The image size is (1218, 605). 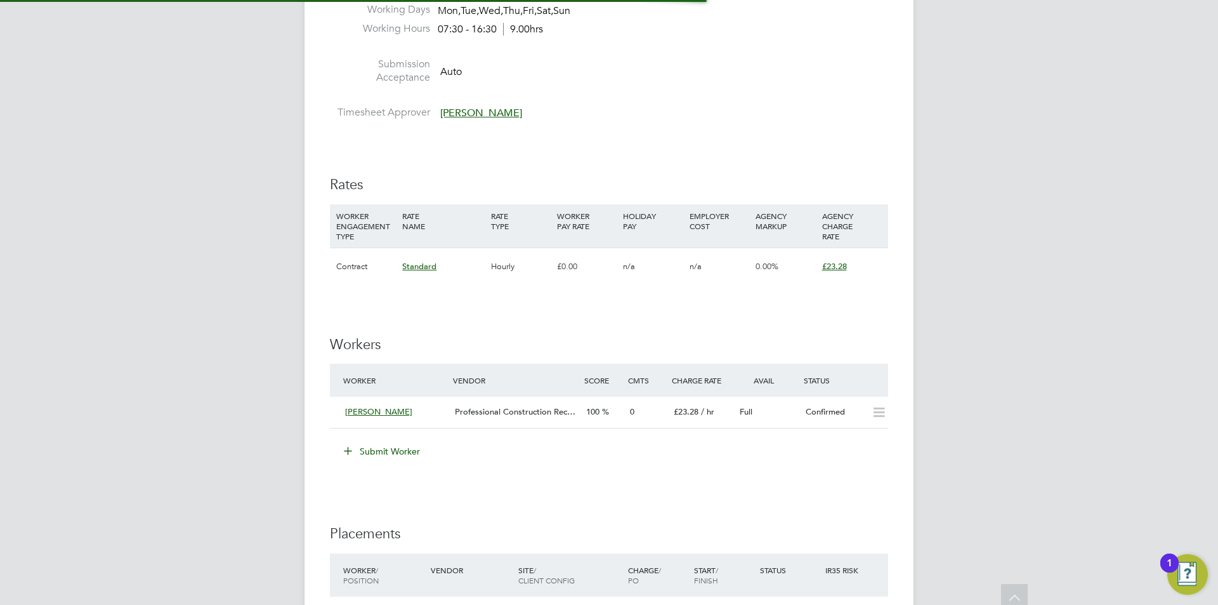 What do you see at coordinates (366, 266) in the screenshot?
I see `div: Contract` at bounding box center [366, 266].